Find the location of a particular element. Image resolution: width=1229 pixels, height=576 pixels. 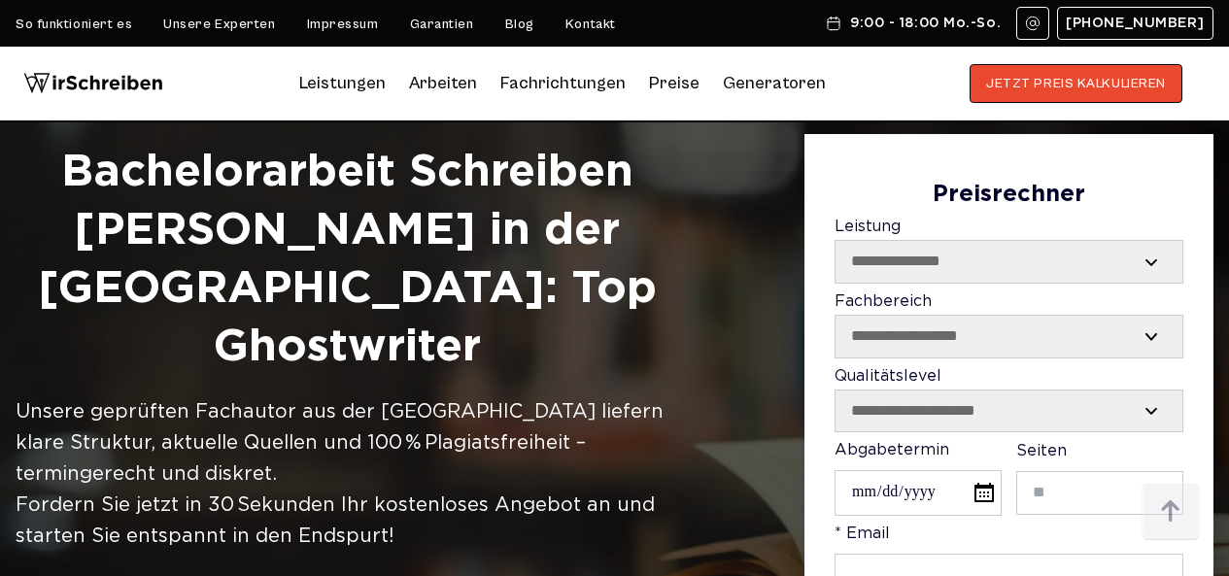

select: Fachbereich is located at coordinates (1008, 336).